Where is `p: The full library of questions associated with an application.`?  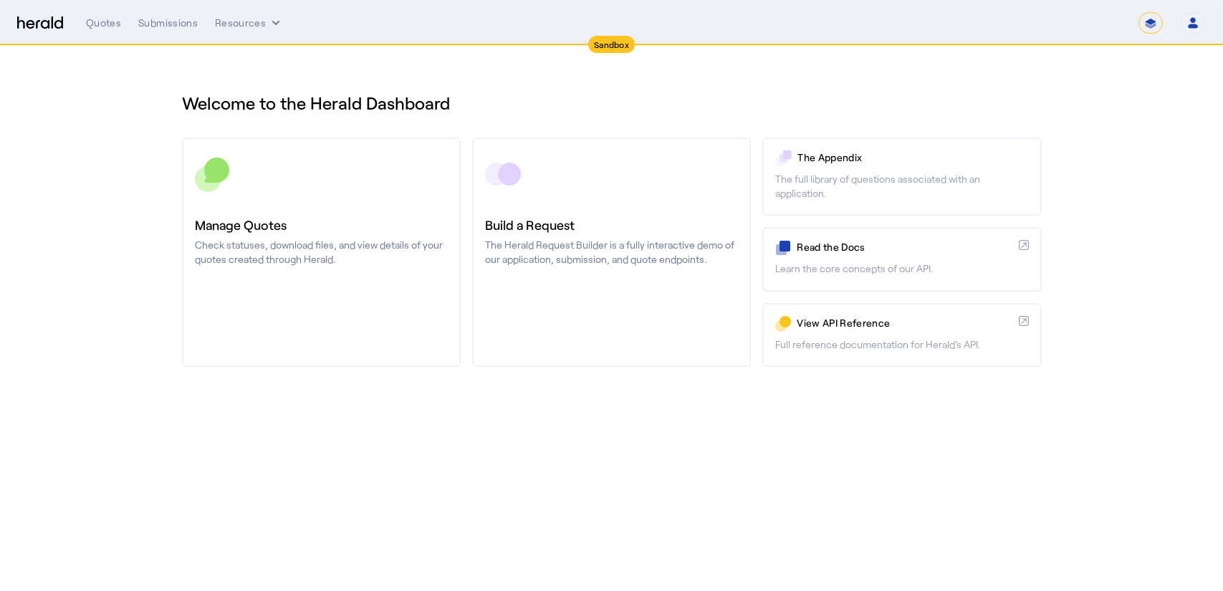
p: The full library of questions associated with an application. is located at coordinates (901, 186).